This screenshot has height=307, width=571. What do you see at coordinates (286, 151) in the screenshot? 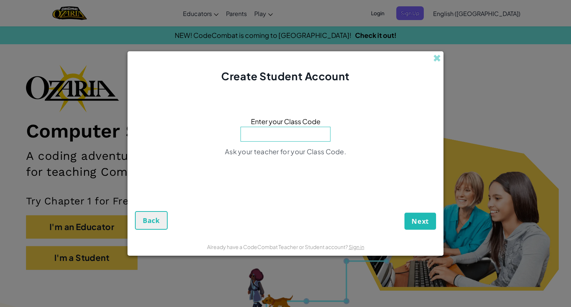
I see `span: Ask your teacher for your Class Code.` at bounding box center [286, 151].